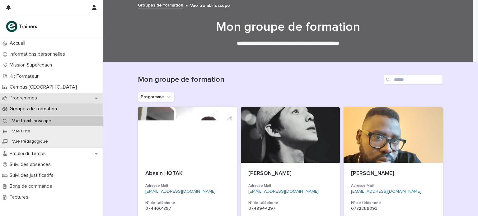 The height and width of the screenshot is (216, 478). I want to click on p: Programmes, so click(25, 98).